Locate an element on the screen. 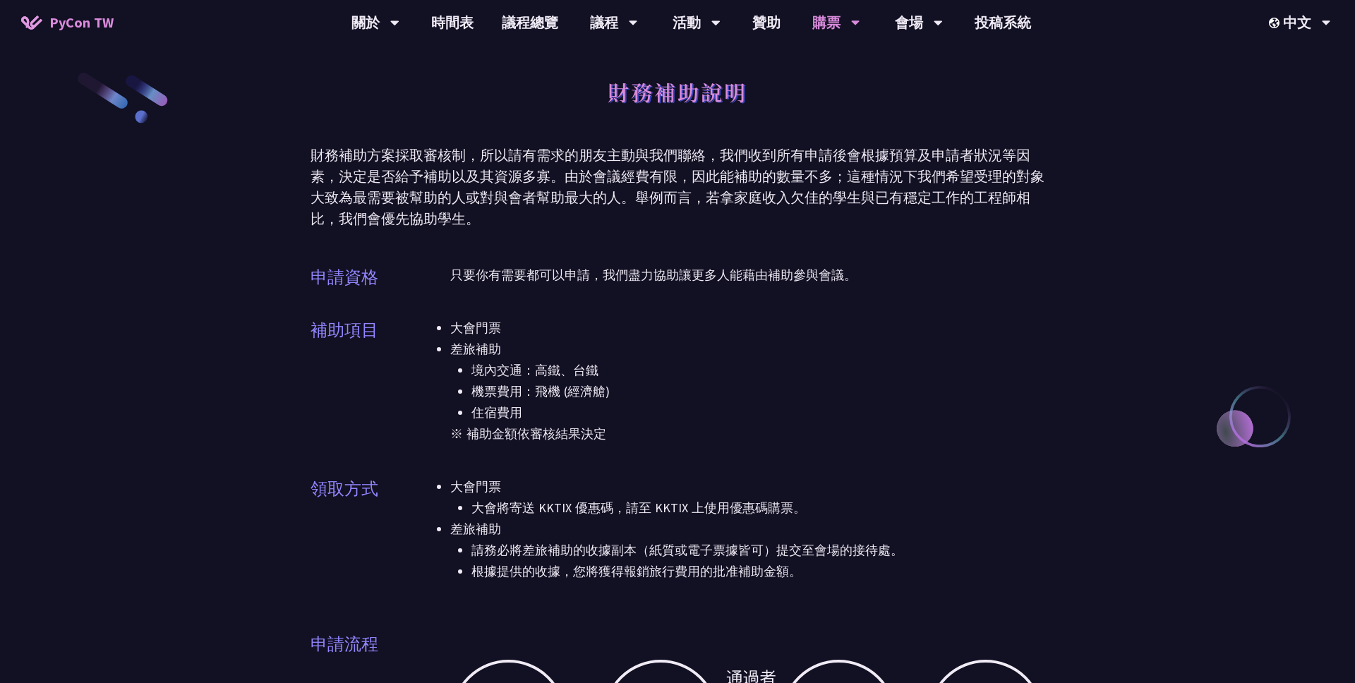 This screenshot has width=1355, height=683. img: Home icon of PyCon TW 2025 is located at coordinates (32, 23).